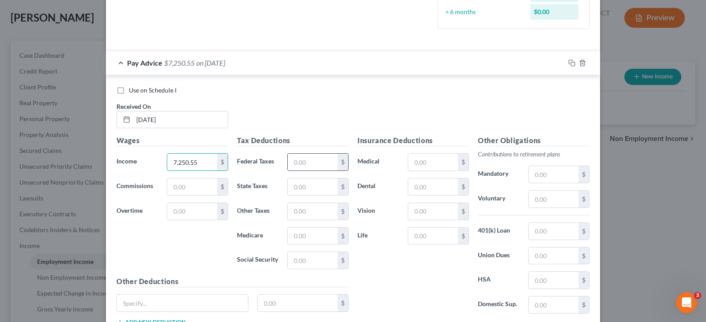 This screenshot has width=706, height=322. I want to click on h5: Wages, so click(172, 141).